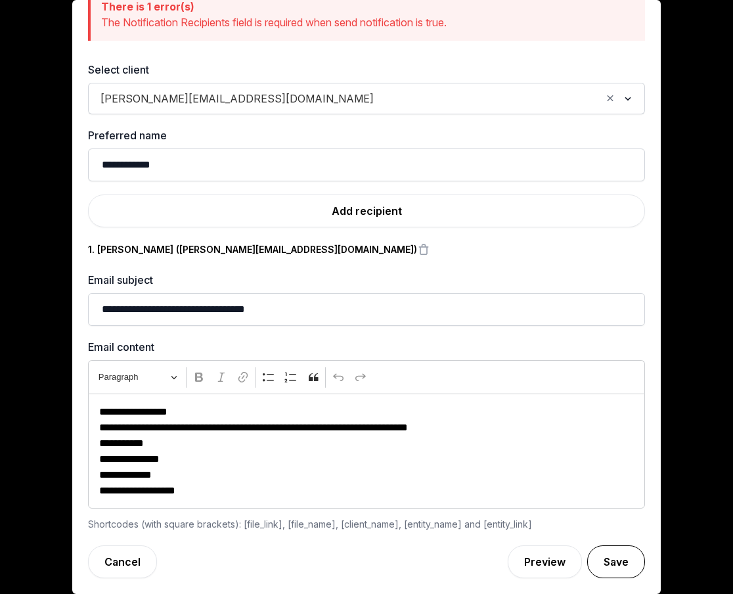 The width and height of the screenshot is (733, 594). What do you see at coordinates (366, 70) in the screenshot?
I see `label: Select client` at bounding box center [366, 70].